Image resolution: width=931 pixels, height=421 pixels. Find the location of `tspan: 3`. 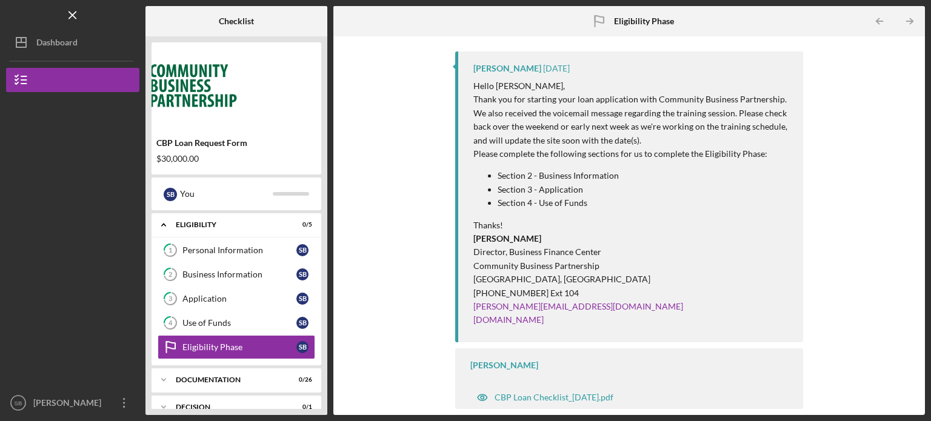

tspan: 3 is located at coordinates (170, 299).